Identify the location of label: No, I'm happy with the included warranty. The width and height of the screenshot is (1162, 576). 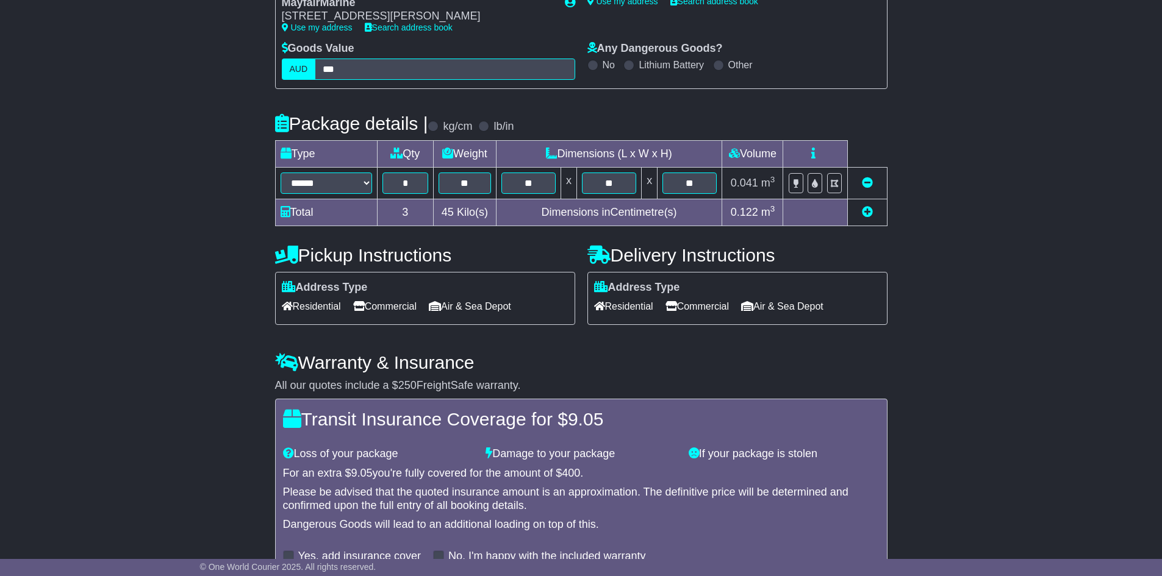
(547, 557).